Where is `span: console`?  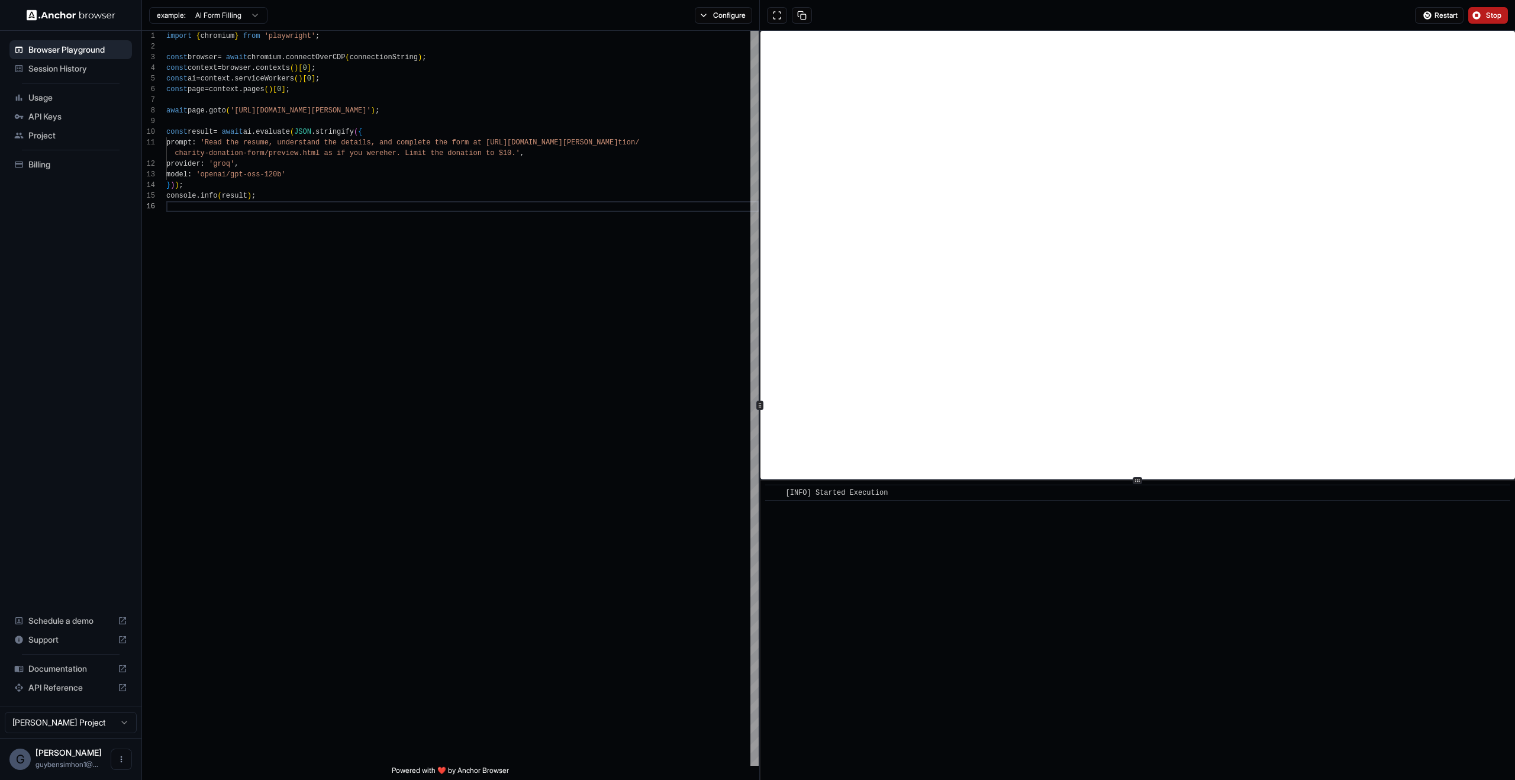
span: console is located at coordinates (181, 196).